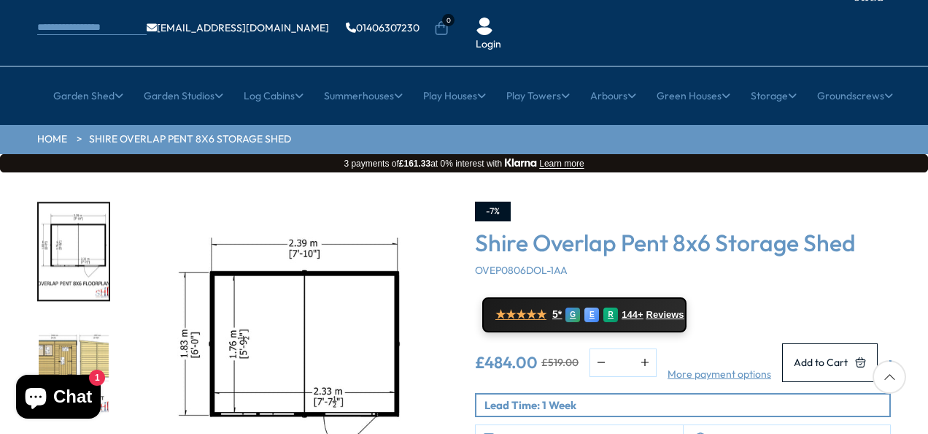 This screenshot has width=928, height=434. What do you see at coordinates (485, 26) in the screenshot?
I see `img: User Icon` at bounding box center [485, 26].